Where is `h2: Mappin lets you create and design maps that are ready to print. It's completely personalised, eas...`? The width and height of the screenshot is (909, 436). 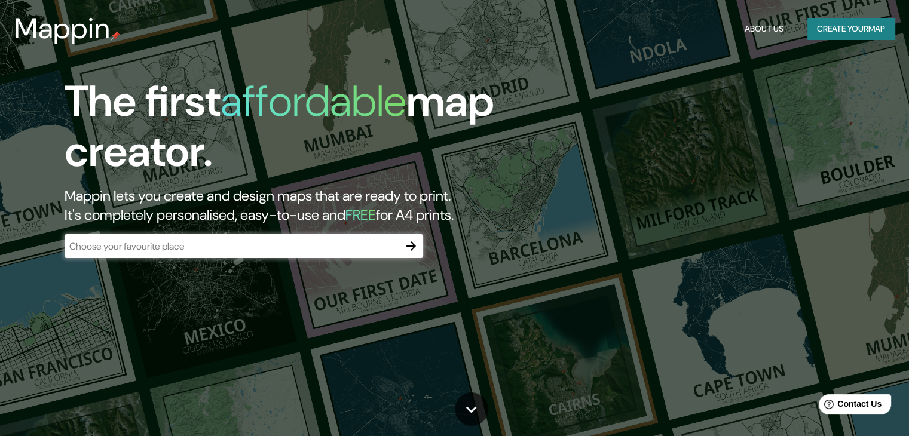
h2: Mappin lets you create and design maps that are ready to print. It's completely personalised, eas... is located at coordinates (292, 206).